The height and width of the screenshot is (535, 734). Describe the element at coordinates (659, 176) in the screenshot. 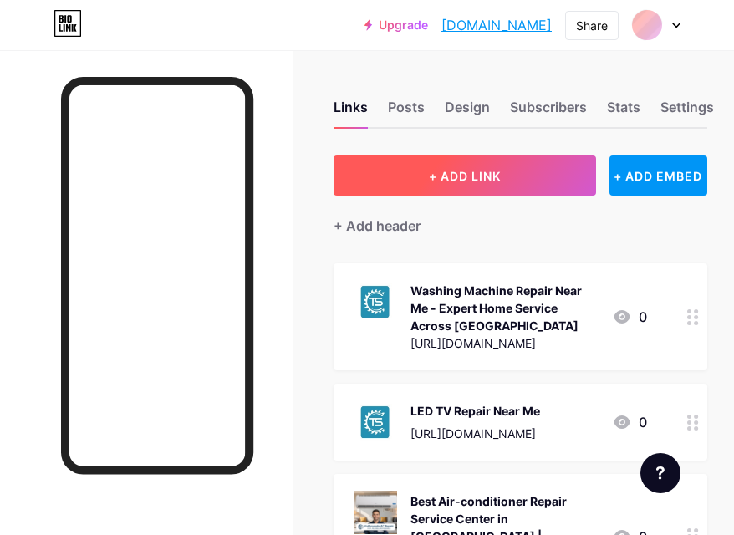

I see `div: + ADD EMBED` at that location.